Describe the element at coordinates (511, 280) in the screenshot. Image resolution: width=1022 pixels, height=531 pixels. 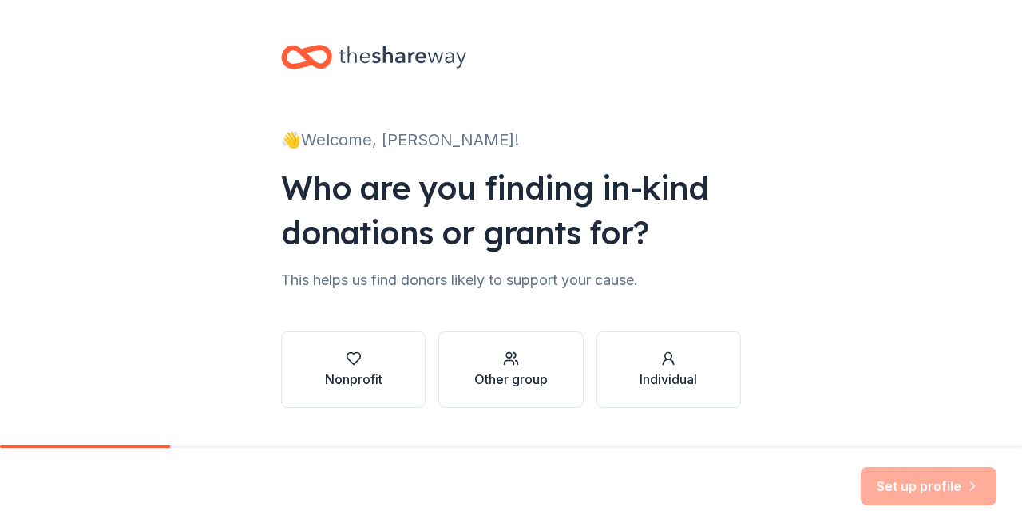
I see `div: This helps us find donors likely to support your cause.` at that location.